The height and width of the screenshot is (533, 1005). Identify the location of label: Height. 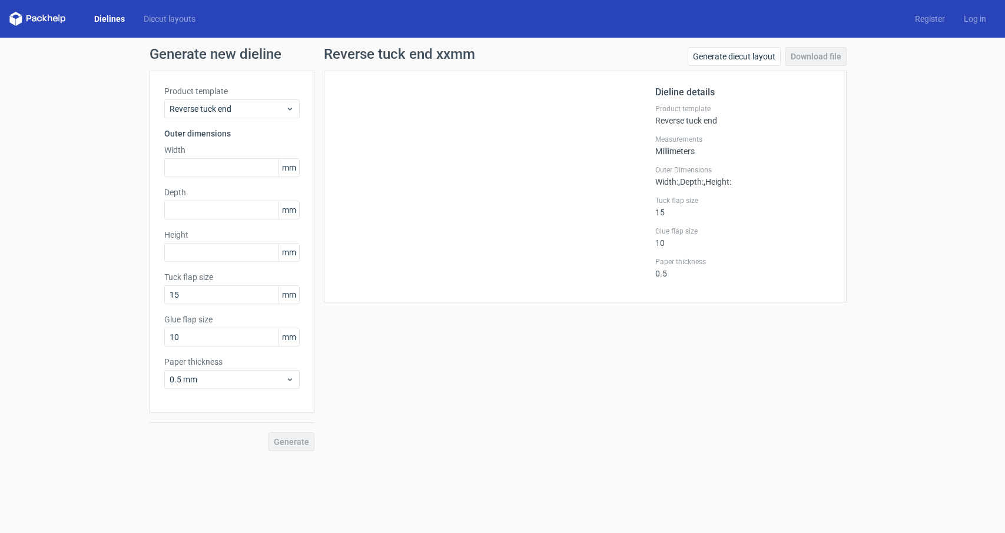
(232, 235).